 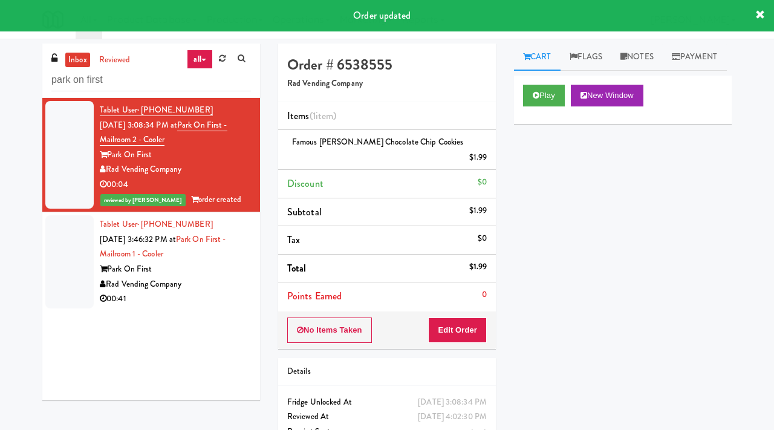 What do you see at coordinates (387, 416) in the screenshot?
I see `div: Reviewed At` at bounding box center [387, 416].